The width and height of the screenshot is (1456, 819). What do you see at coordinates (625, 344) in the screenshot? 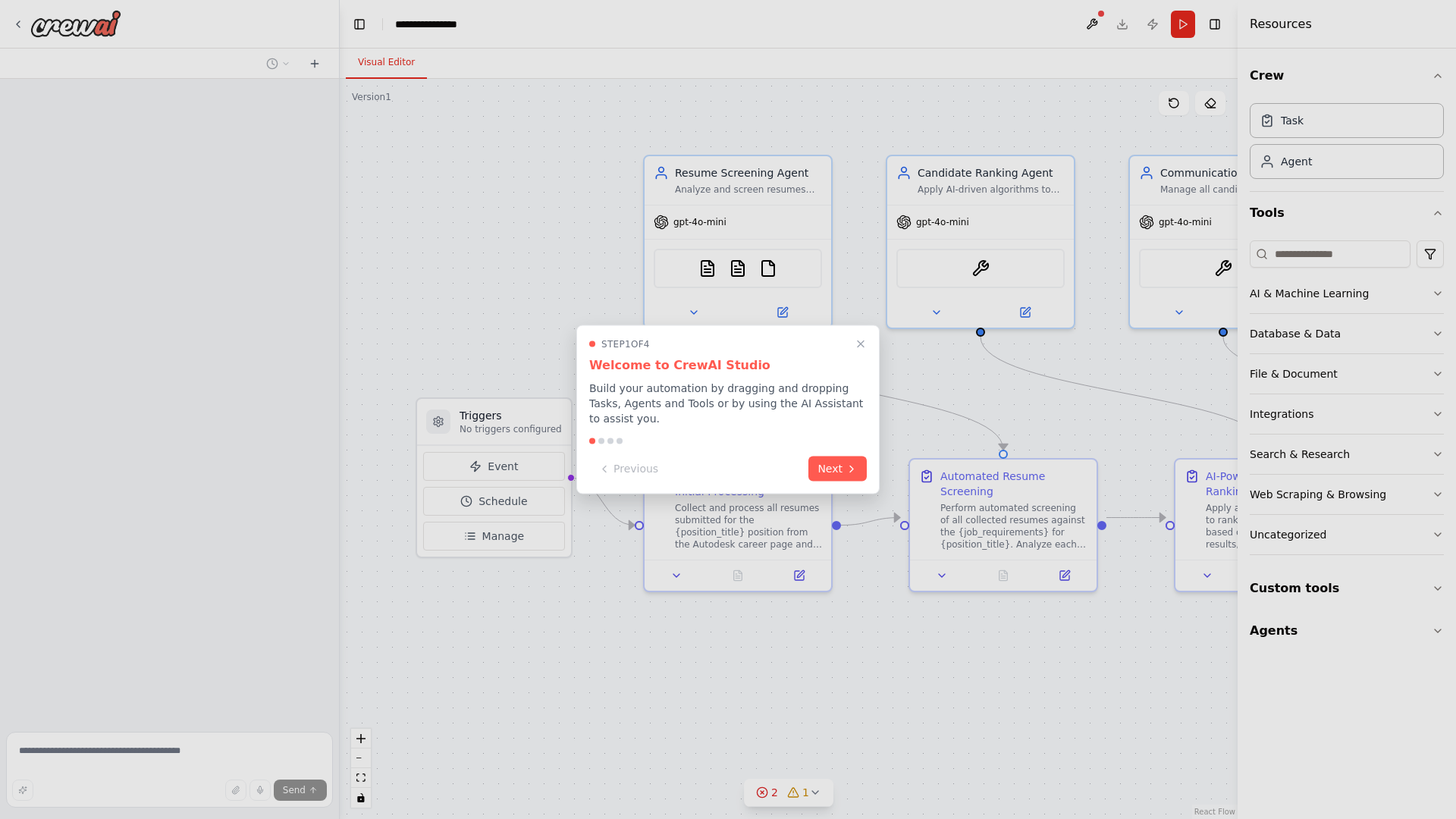
I see `span: Step 1 of 4` at bounding box center [625, 344].